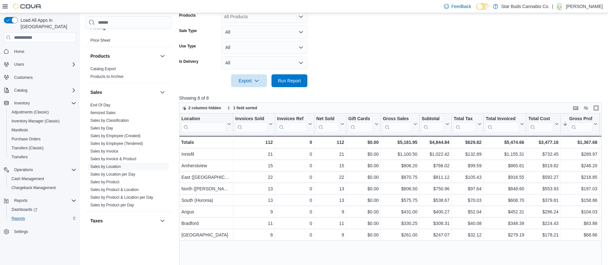 The height and width of the screenshot is (265, 608). I want to click on div: $289.97, so click(580, 155).